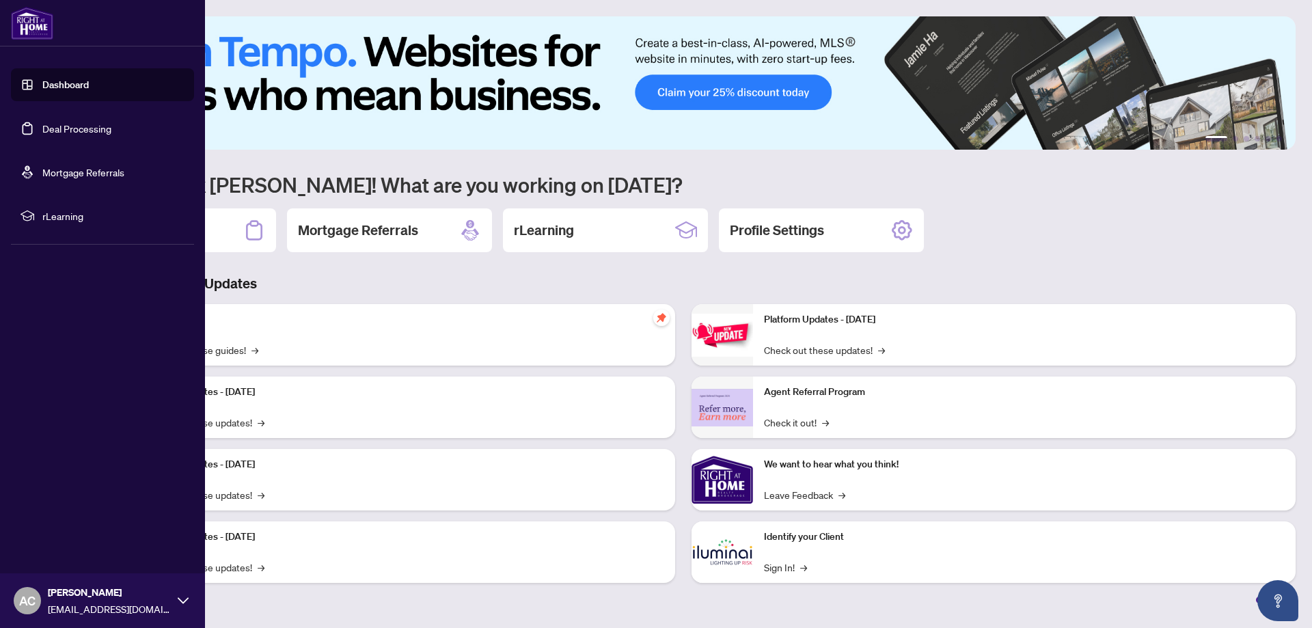 This screenshot has height=628, width=1312. I want to click on h2: rLearning, so click(544, 230).